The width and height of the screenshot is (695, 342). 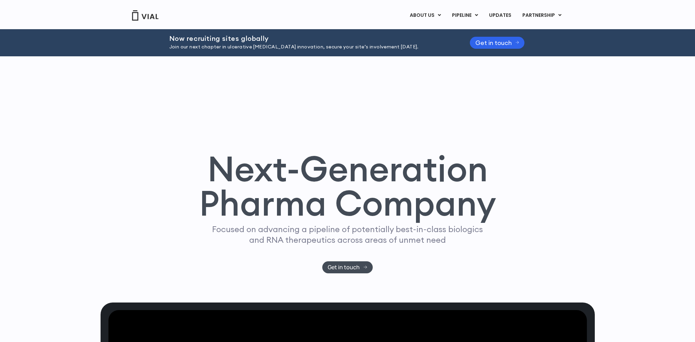 I want to click on img: Vial Logo, so click(x=145, y=15).